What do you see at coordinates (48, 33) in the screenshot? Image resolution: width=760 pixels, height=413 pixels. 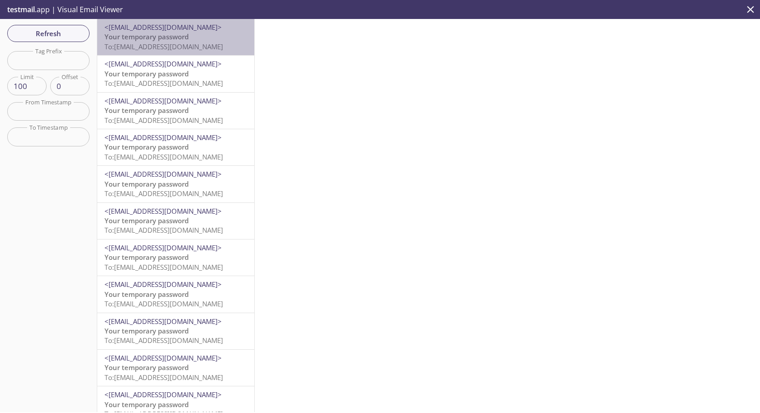 I see `span: Refresh` at bounding box center [48, 33].